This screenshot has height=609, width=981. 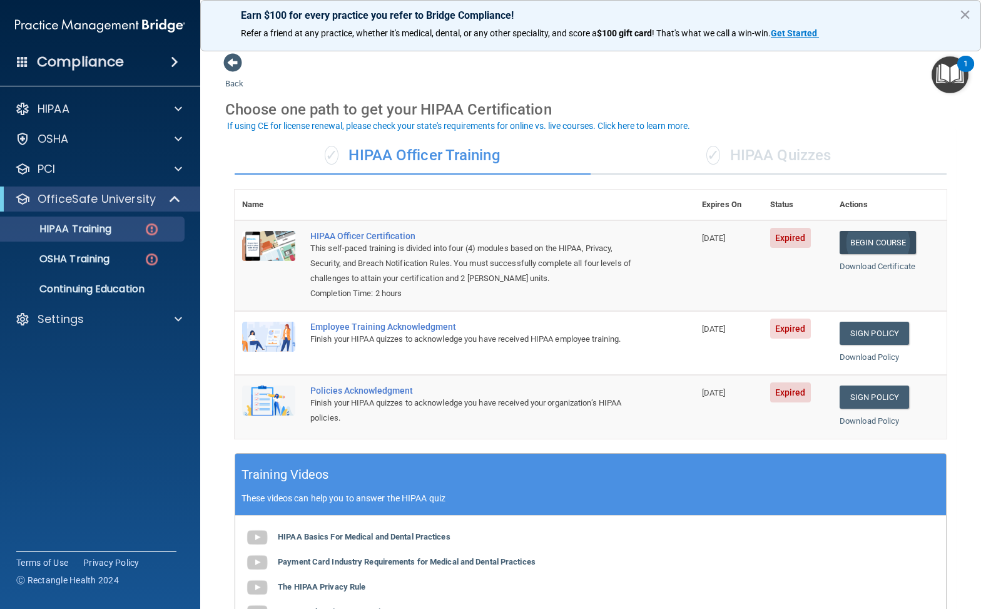 What do you see at coordinates (68, 580) in the screenshot?
I see `span: Ⓒ Rectangle Health 2024` at bounding box center [68, 580].